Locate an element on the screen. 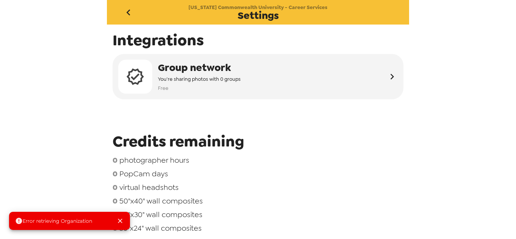  span: Error retrieving Organization is located at coordinates (54, 221).